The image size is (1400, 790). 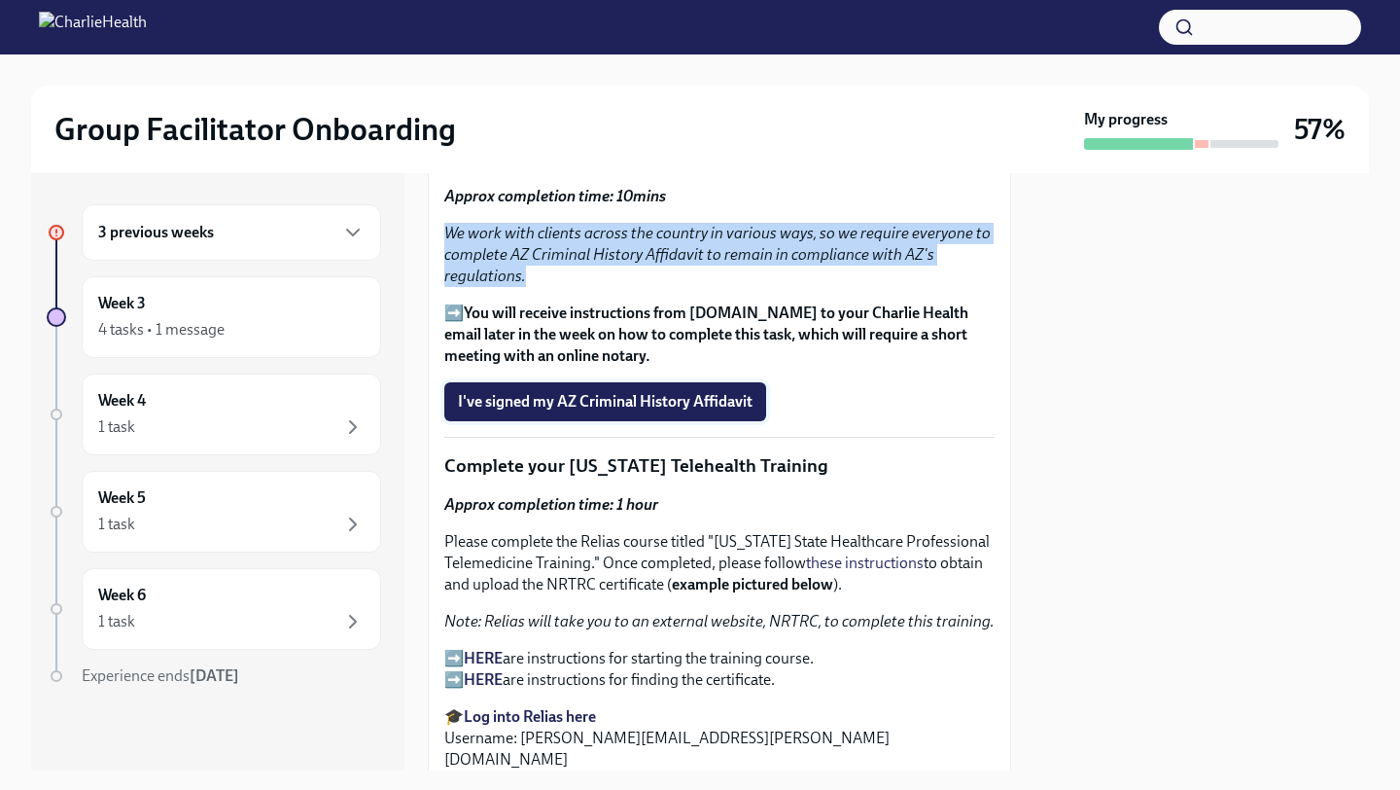 I want to click on button: I've signed my AZ Criminal History Affidavit, so click(x=605, y=402).